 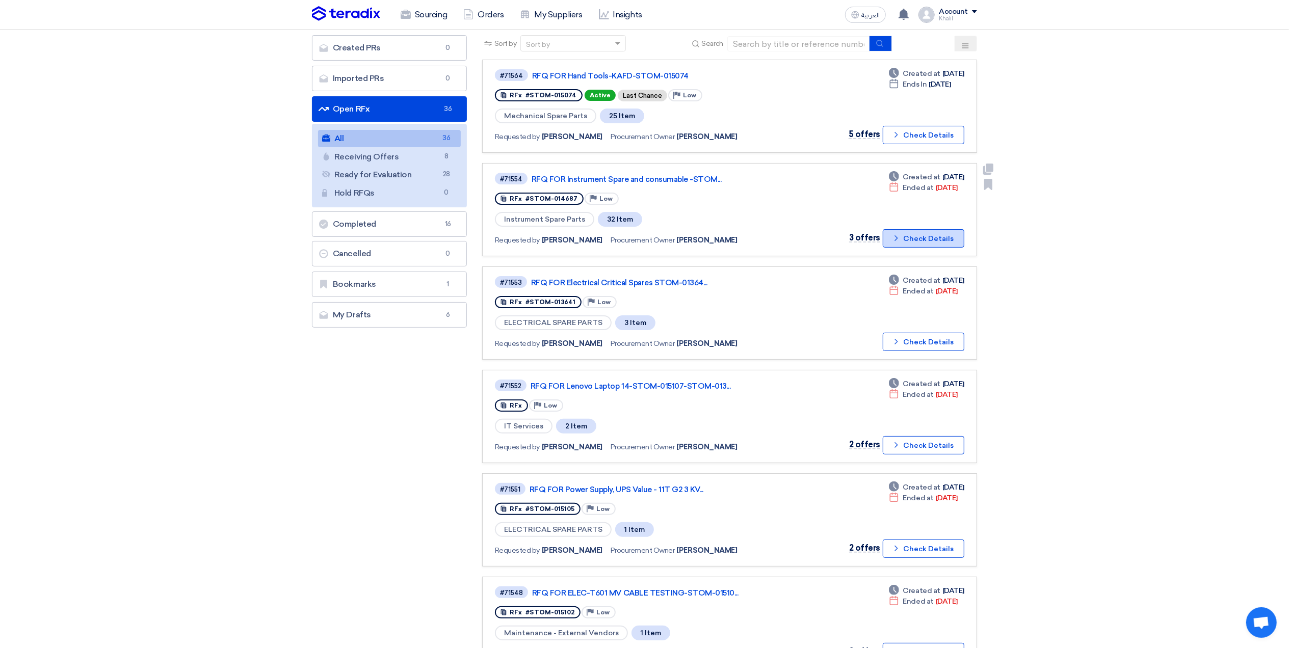 What do you see at coordinates (553, 530) in the screenshot?
I see `span: ELECTRICAL SPARE PARTS` at bounding box center [553, 530].